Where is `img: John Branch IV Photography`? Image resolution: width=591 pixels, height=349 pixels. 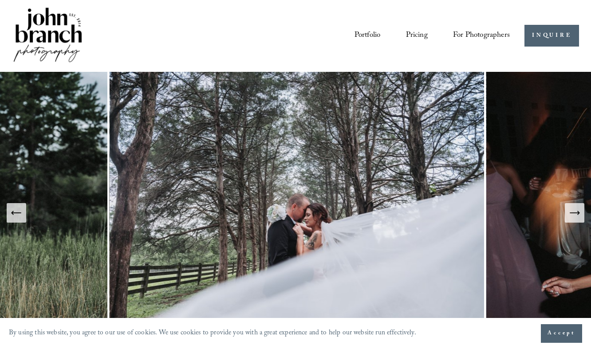 img: John Branch IV Photography is located at coordinates (48, 35).